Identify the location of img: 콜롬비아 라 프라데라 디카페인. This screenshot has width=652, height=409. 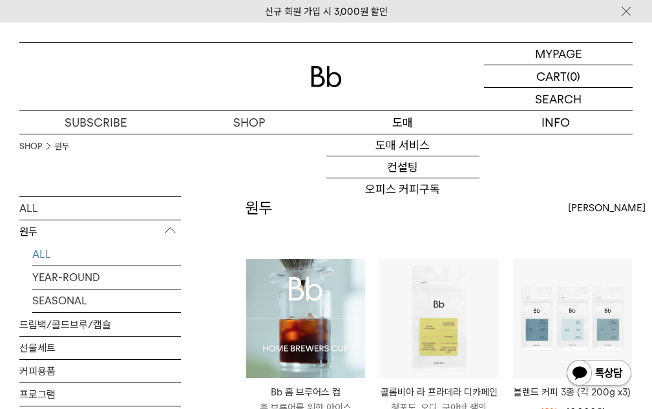
(439, 319).